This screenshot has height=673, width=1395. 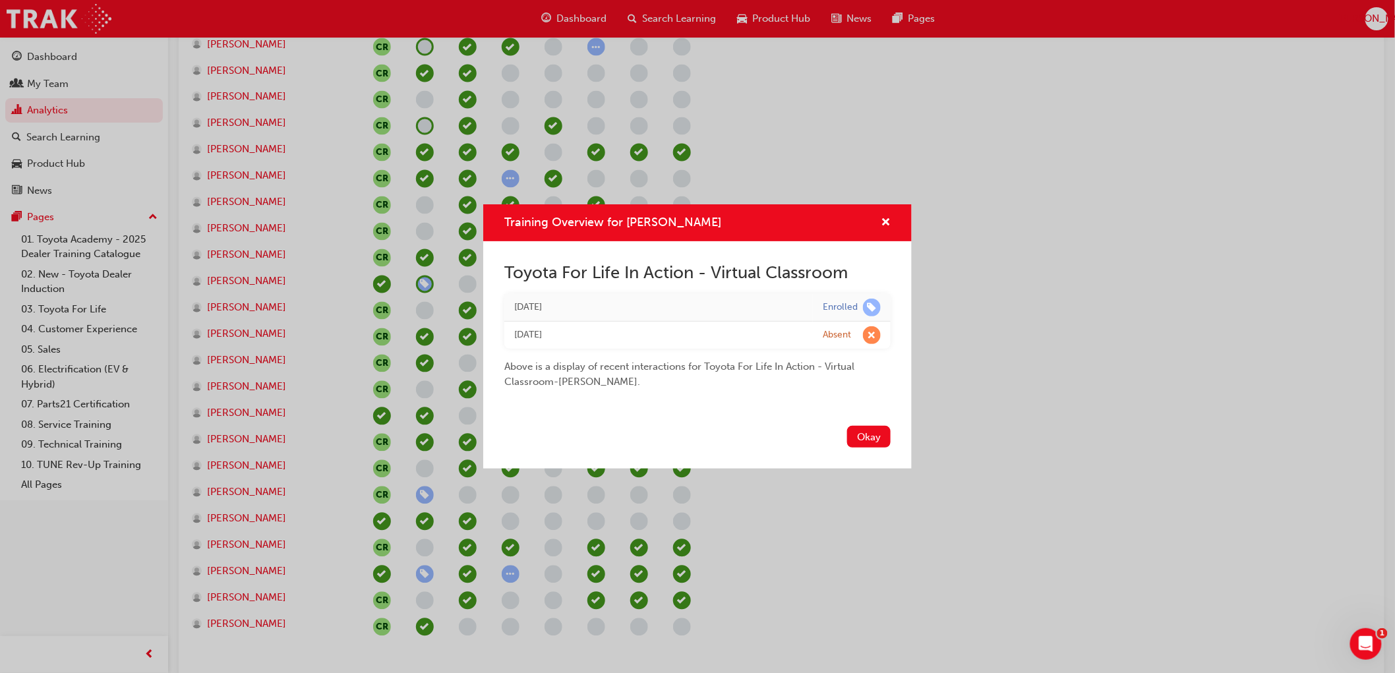 I want to click on div: Training Overview for Thomas Mott, so click(x=697, y=336).